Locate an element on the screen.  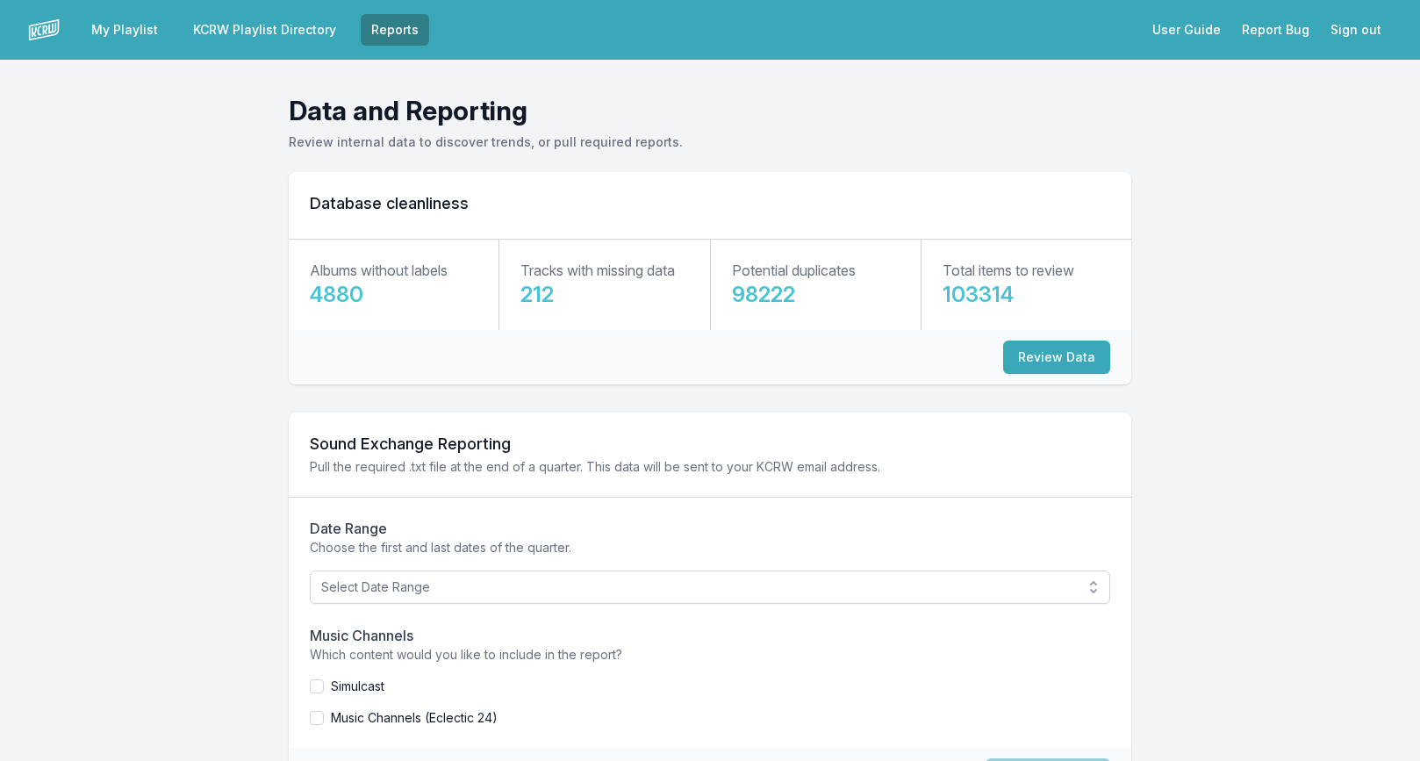
button: Review Data is located at coordinates (1056, 357).